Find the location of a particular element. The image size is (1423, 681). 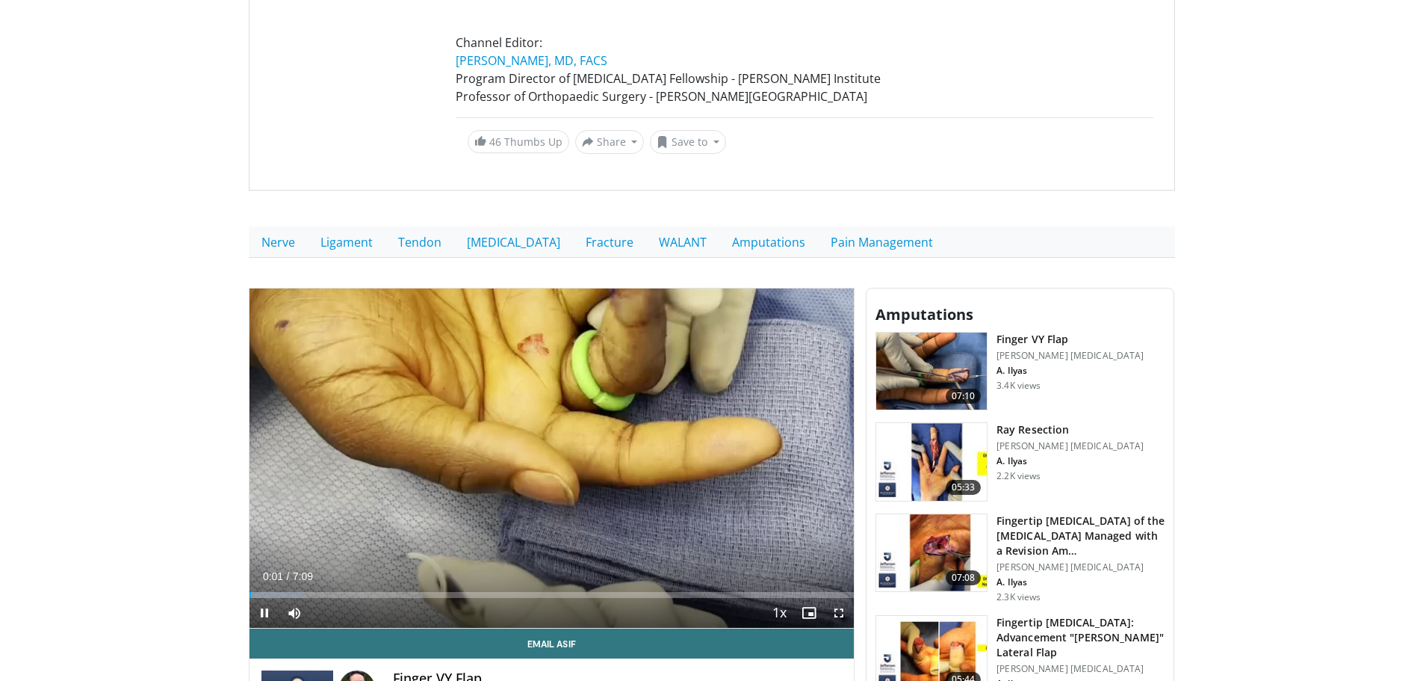

span: 07:10 is located at coordinates (964, 396).